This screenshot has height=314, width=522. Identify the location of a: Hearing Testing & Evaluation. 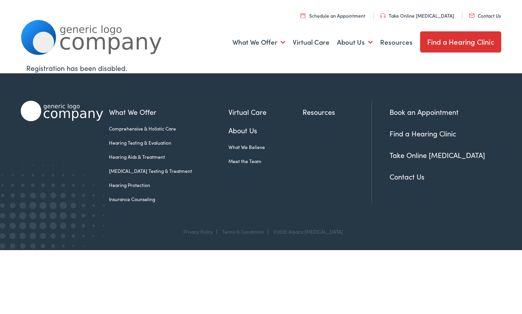
(168, 143).